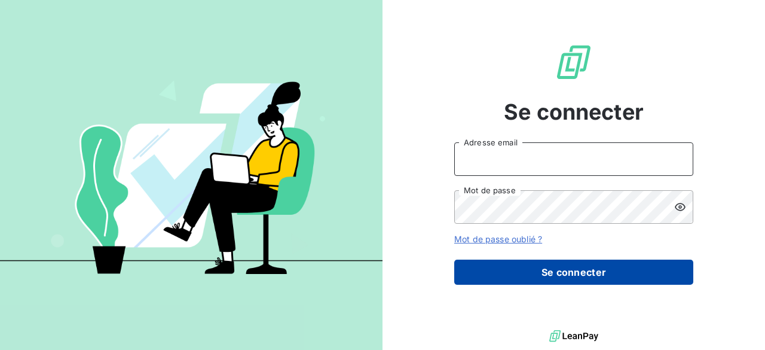  What do you see at coordinates (574, 159) in the screenshot?
I see `input: placeholder` at bounding box center [574, 159].